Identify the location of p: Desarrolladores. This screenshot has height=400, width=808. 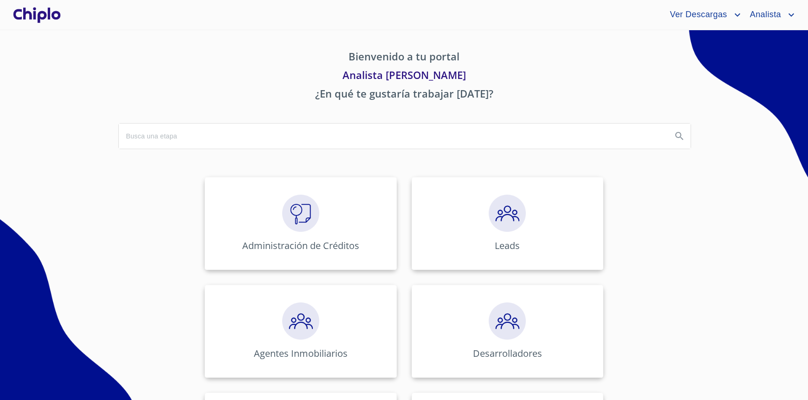
(507, 353).